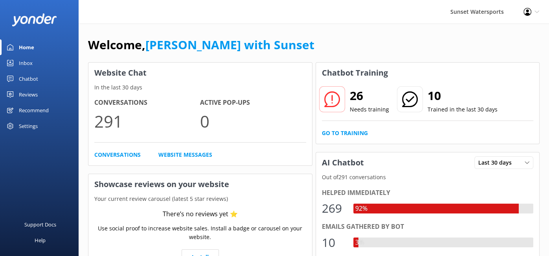  I want to click on h2: 26, so click(370, 96).